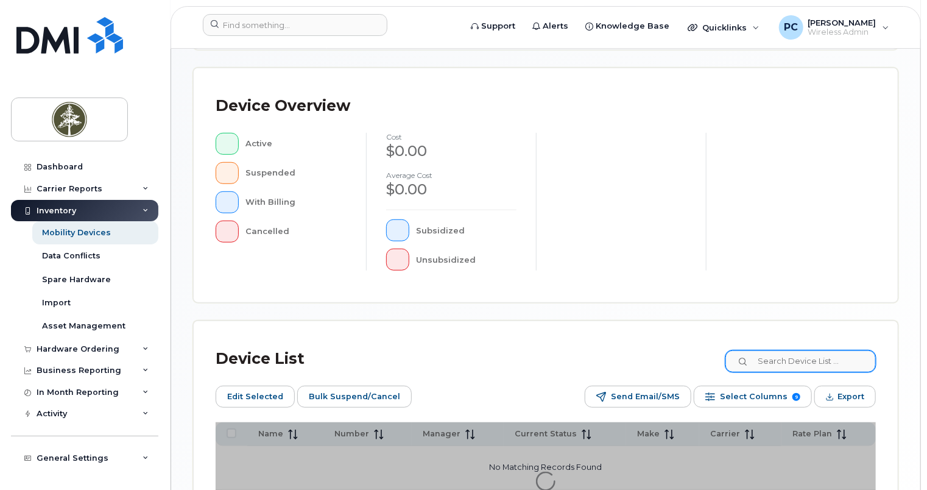 Image resolution: width=927 pixels, height=490 pixels. What do you see at coordinates (753, 396) in the screenshot?
I see `span: Select Columns` at bounding box center [753, 396].